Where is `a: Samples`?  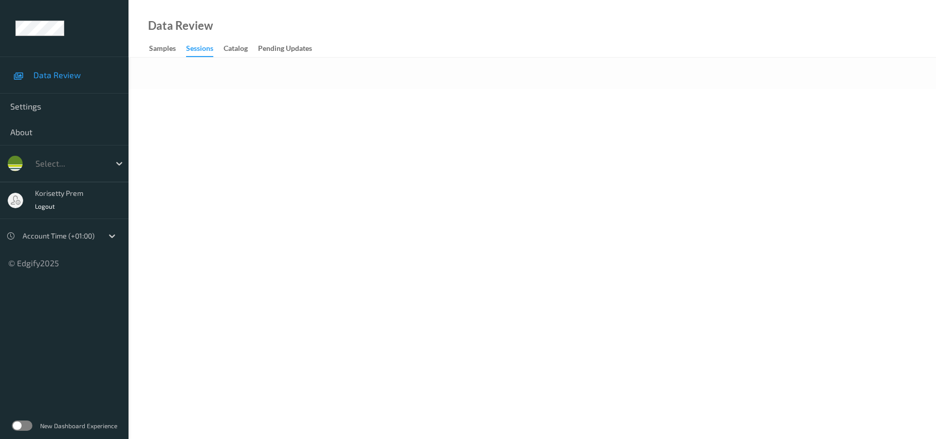
a: Samples is located at coordinates (168, 49).